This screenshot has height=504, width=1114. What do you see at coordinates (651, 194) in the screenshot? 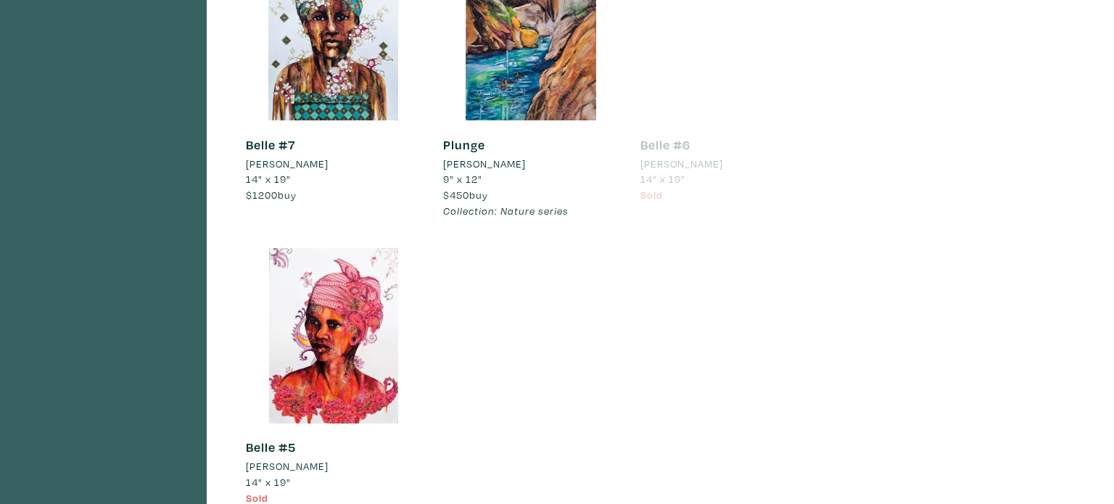
I see `span: Sold` at bounding box center [651, 194].